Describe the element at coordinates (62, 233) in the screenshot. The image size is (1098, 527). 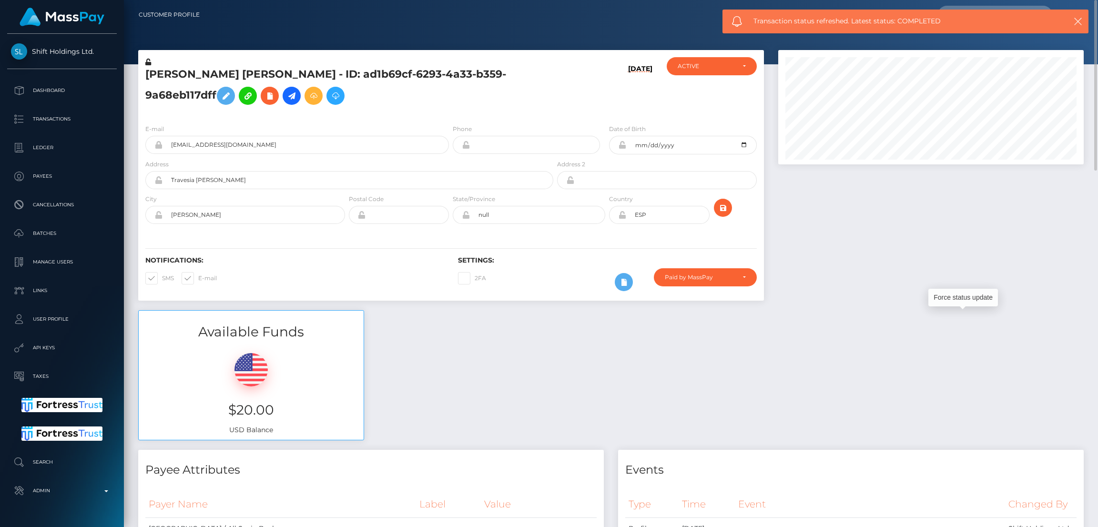
I see `p: Batches` at that location.